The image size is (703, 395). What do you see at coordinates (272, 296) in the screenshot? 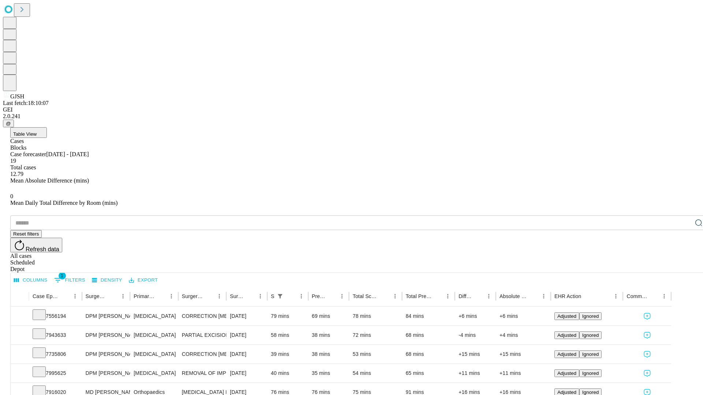
I see `div: Scheduled In Room Duration` at bounding box center [272, 296].